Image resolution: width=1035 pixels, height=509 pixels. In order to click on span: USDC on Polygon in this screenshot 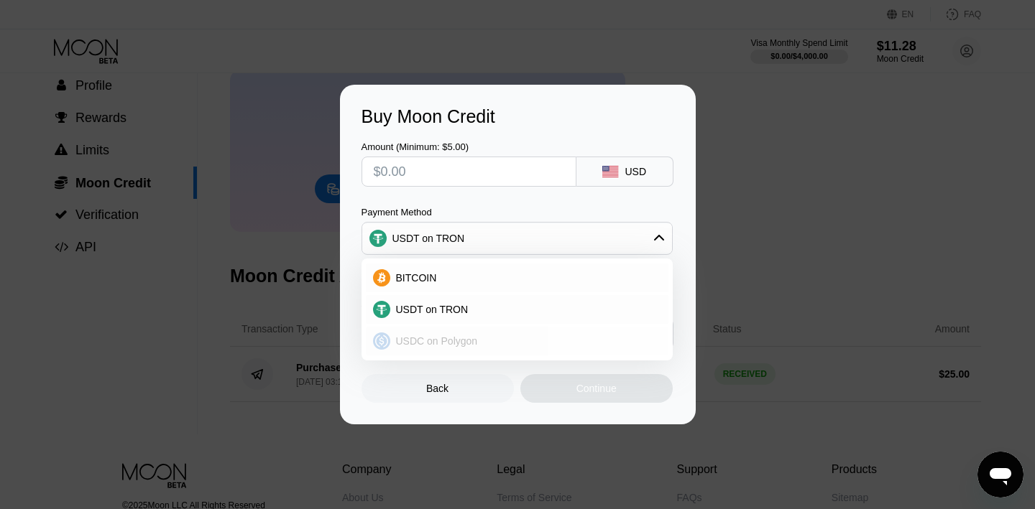, I will do `click(437, 341)`.